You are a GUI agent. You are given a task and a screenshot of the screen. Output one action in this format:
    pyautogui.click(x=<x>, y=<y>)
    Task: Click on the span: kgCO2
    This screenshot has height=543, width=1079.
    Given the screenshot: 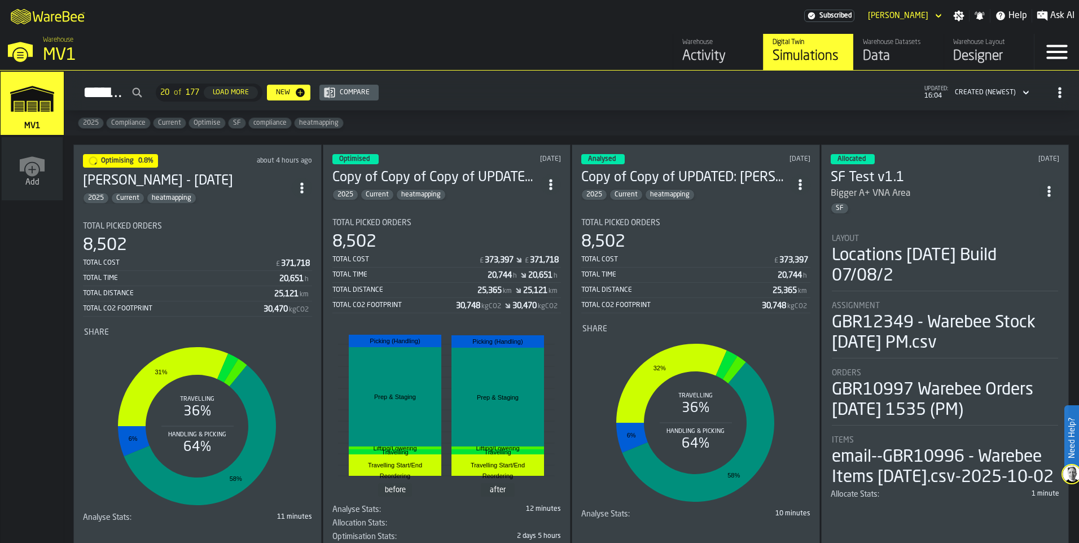 What is the action you would take?
    pyautogui.click(x=797, y=307)
    